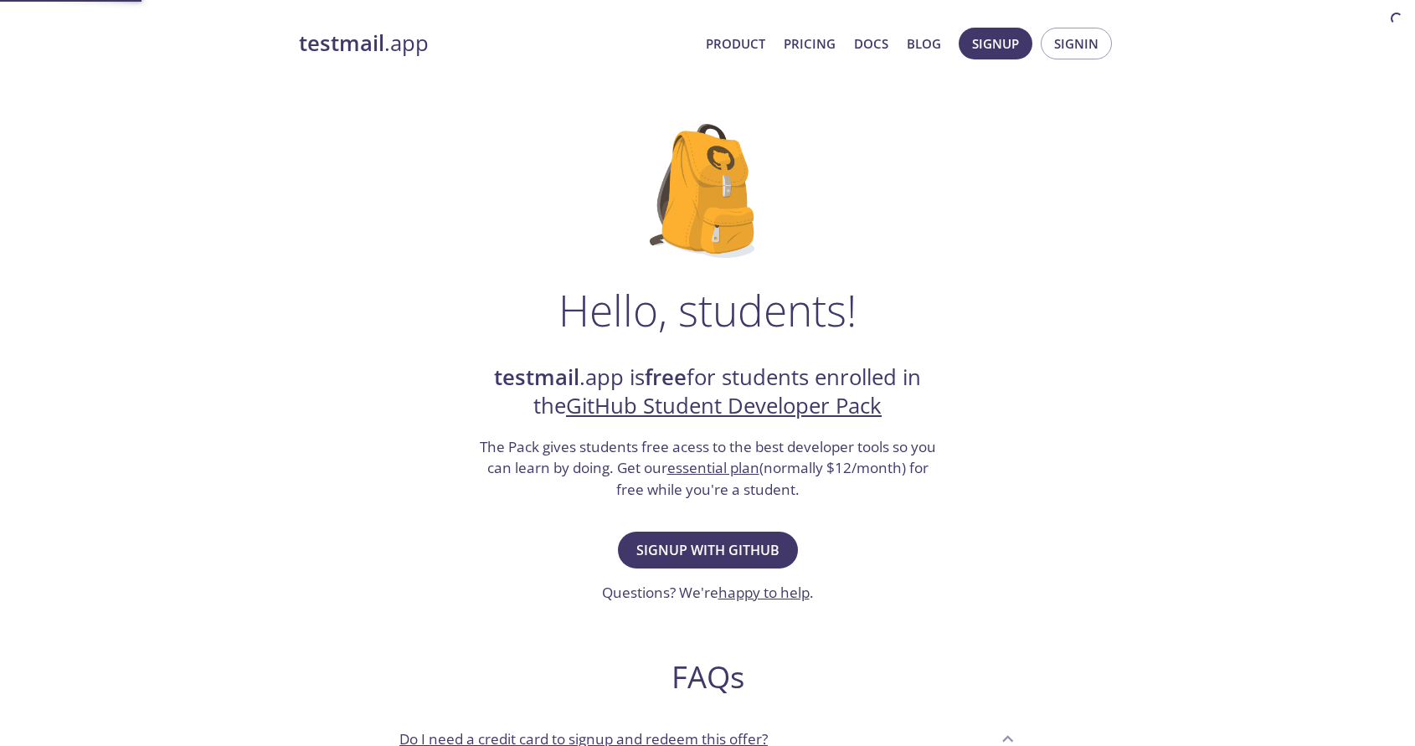  What do you see at coordinates (707, 550) in the screenshot?
I see `button: Signup with GitHub` at bounding box center [707, 550].